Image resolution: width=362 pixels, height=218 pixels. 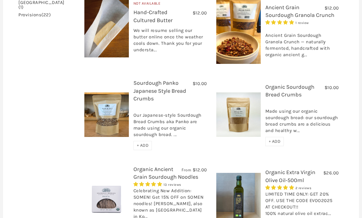 I want to click on a: Organic Ancient Grain Sourdough Noodles, so click(x=166, y=173).